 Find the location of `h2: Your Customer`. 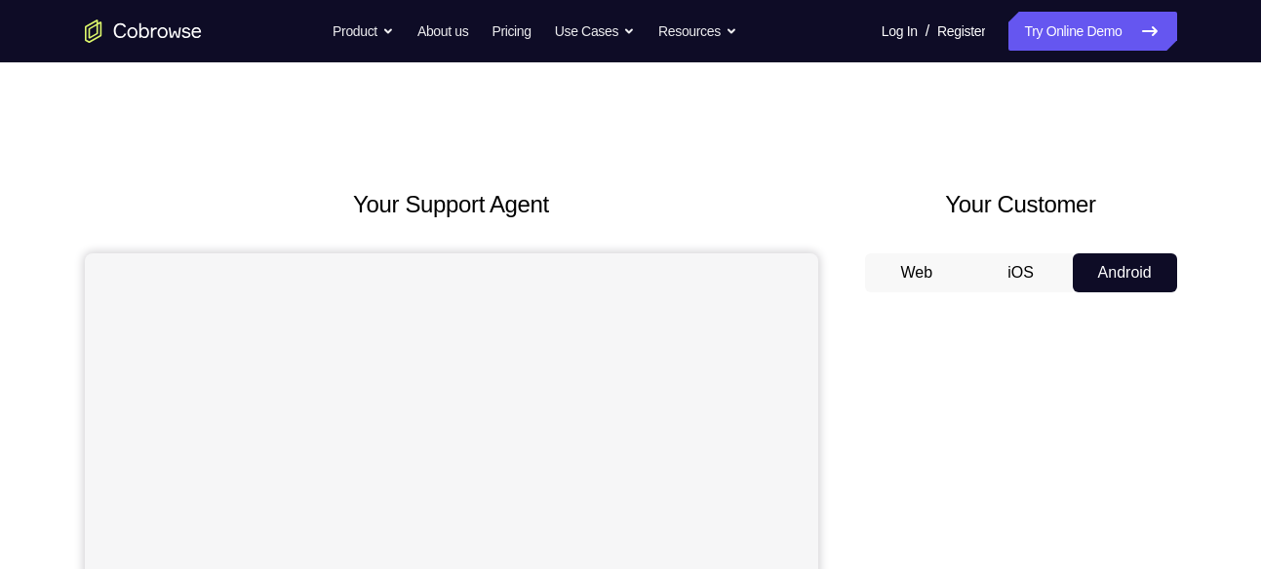

h2: Your Customer is located at coordinates (1021, 205).